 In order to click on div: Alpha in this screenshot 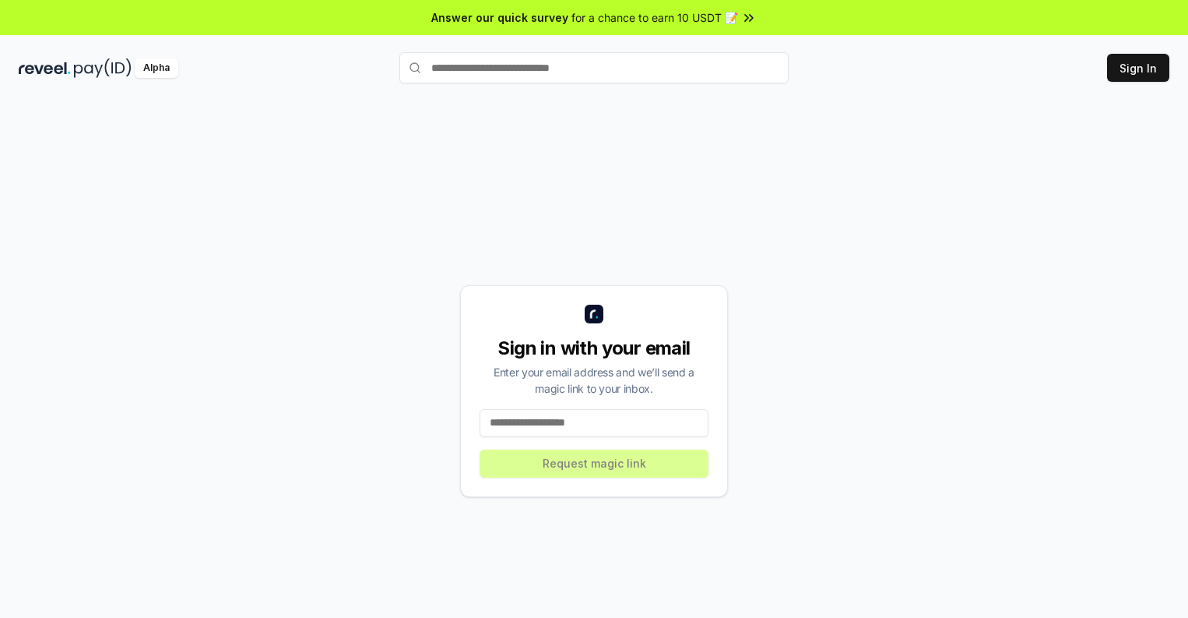, I will do `click(157, 68)`.